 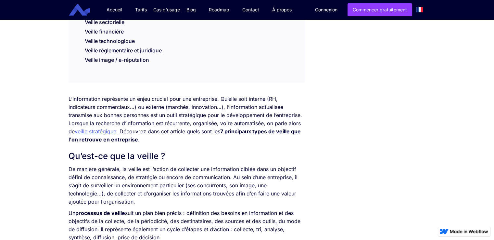 What do you see at coordinates (186, 156) in the screenshot?
I see `h2: Qu’est-ce que la veille ?` at bounding box center [186, 156].